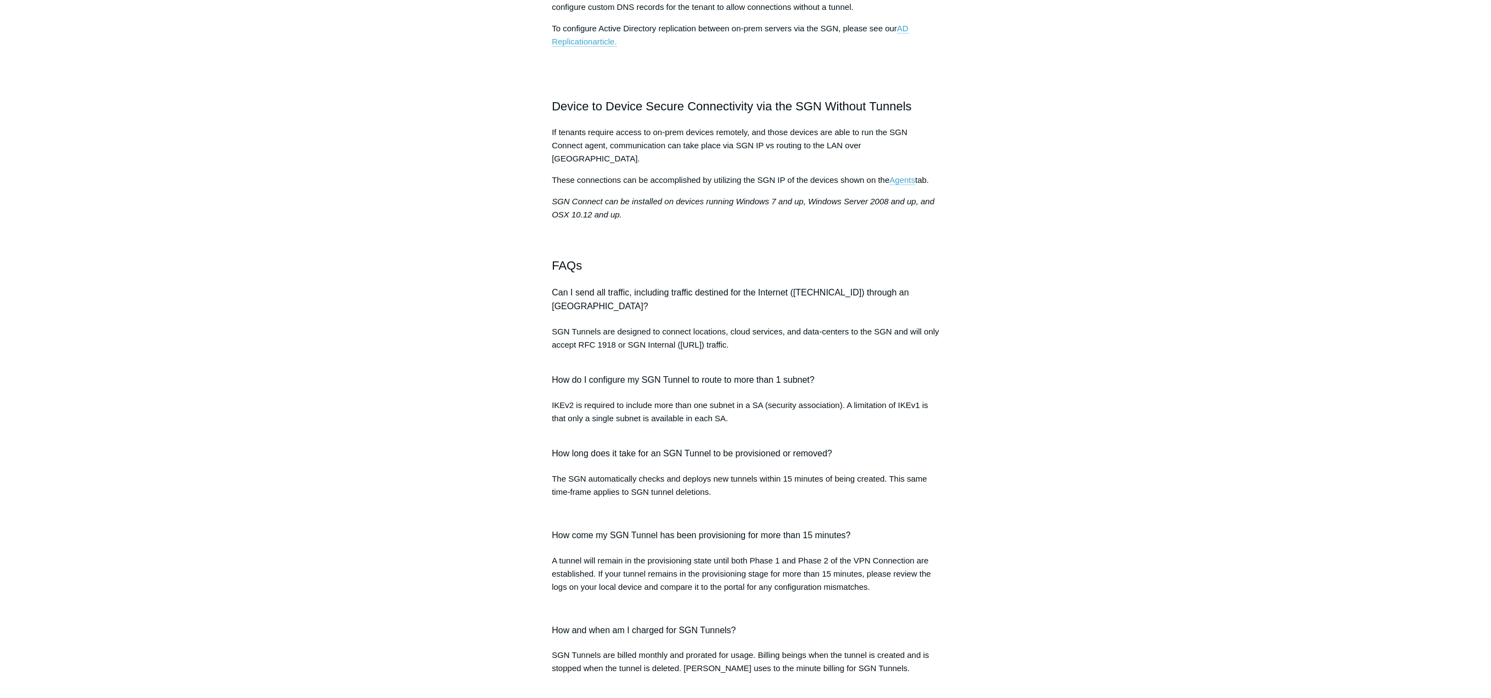 This screenshot has height=698, width=1491. What do you see at coordinates (740, 411) in the screenshot?
I see `span: IKEv2 is required to include more than one subnet in a SA (security association). A limitation of...` at bounding box center [740, 411].